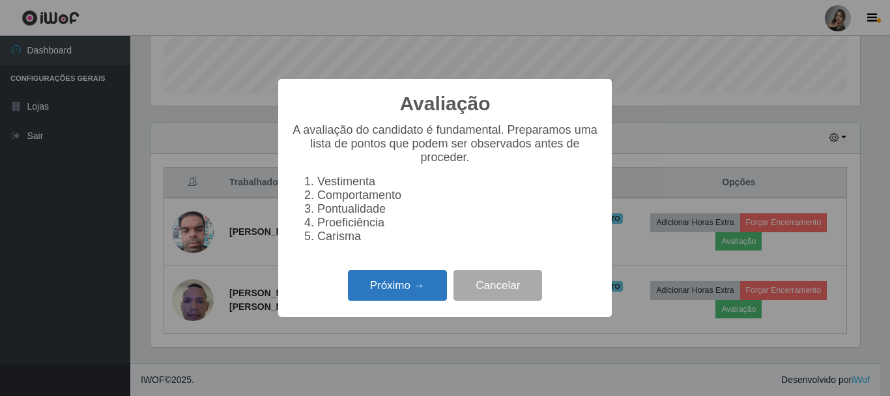  I want to click on button: Próximo →, so click(398, 285).